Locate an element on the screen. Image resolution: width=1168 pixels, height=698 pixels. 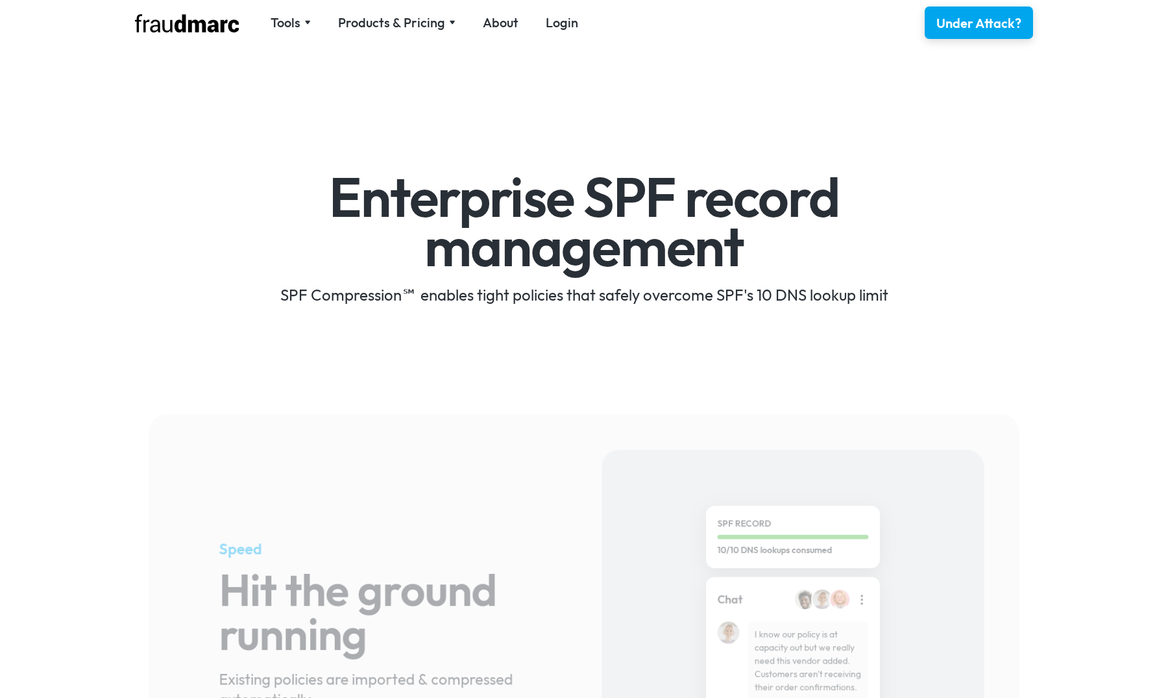
div: SPF Record is located at coordinates (793, 524).